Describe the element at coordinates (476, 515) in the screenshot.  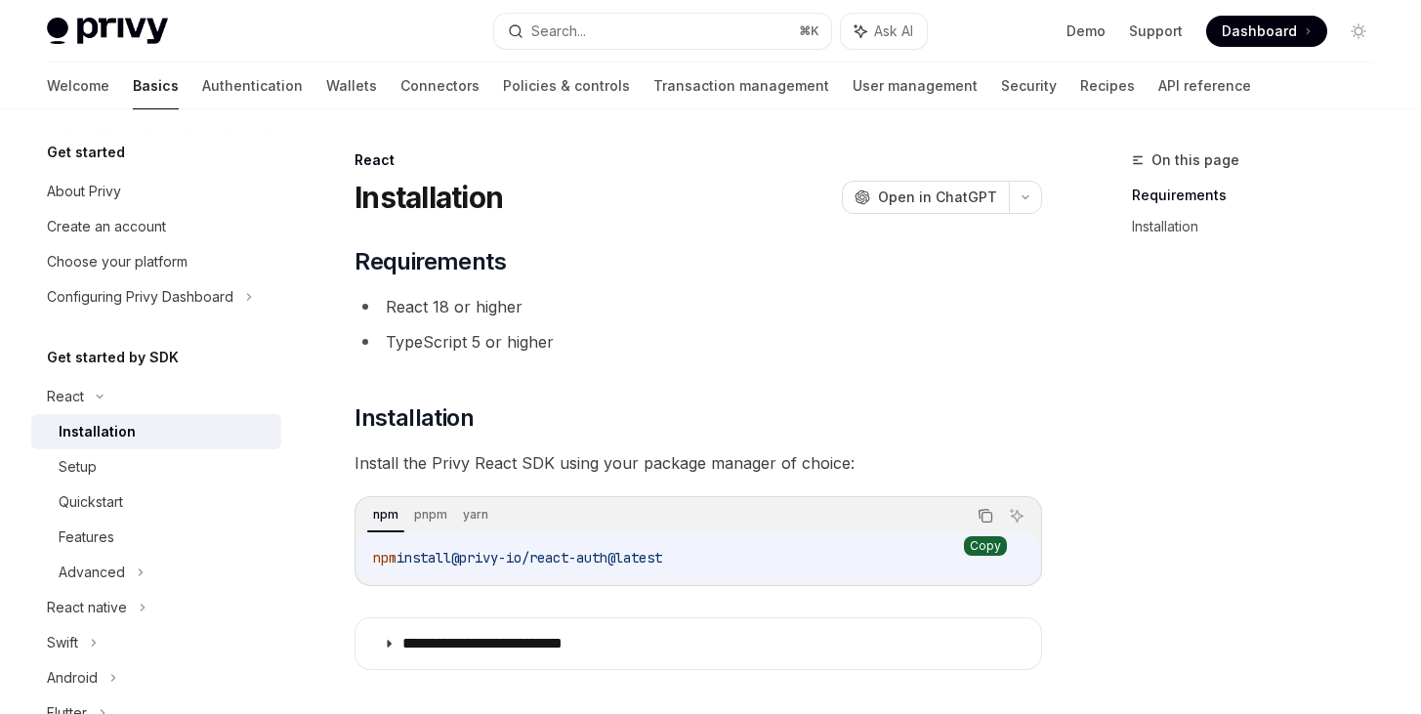
I see `div: yarn` at that location.